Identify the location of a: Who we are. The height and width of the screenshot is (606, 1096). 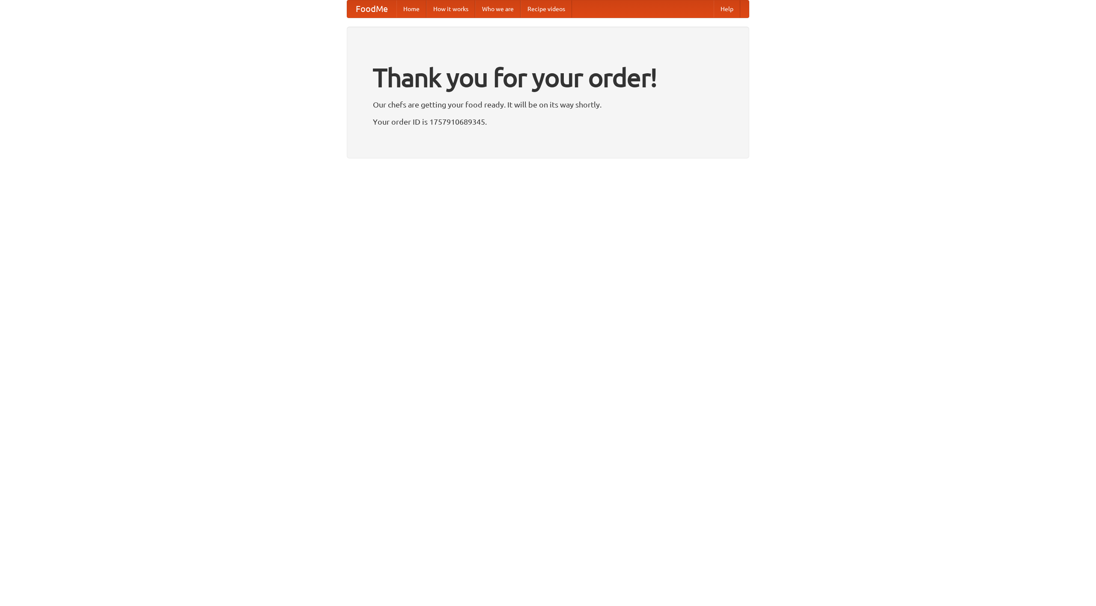
(498, 9).